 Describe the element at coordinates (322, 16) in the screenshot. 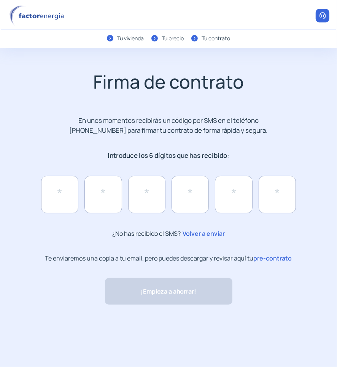

I see `img: llamar` at that location.